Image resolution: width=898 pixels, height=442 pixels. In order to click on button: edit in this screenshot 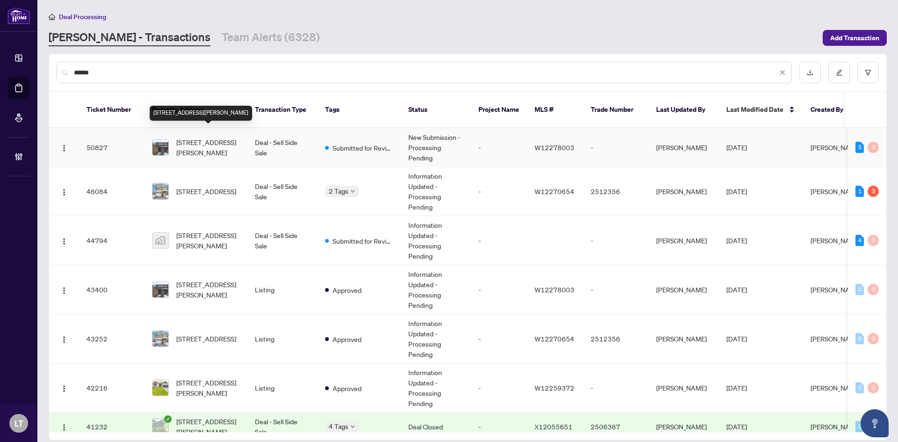, I will do `click(839, 72)`.